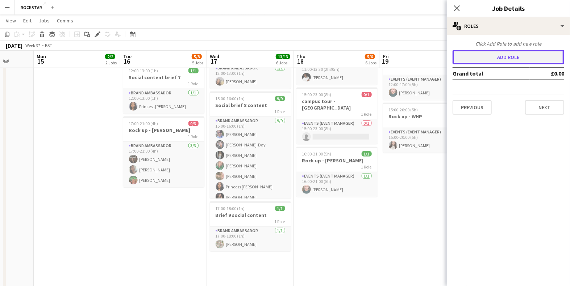  What do you see at coordinates (370, 56) in the screenshot?
I see `span: 5/6` at bounding box center [370, 56].